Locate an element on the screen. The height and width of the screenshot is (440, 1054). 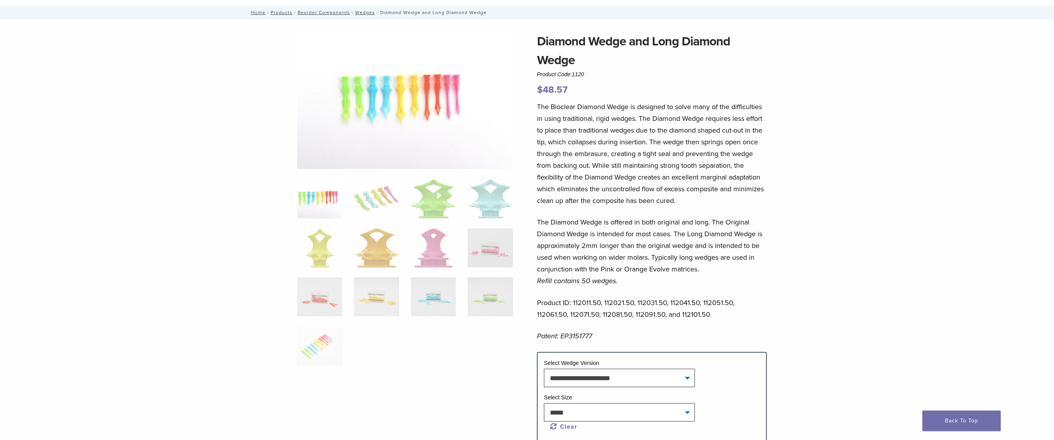
img: Diamond Wedge and Long Diamond Wedge - Image 11 is located at coordinates (433, 297).